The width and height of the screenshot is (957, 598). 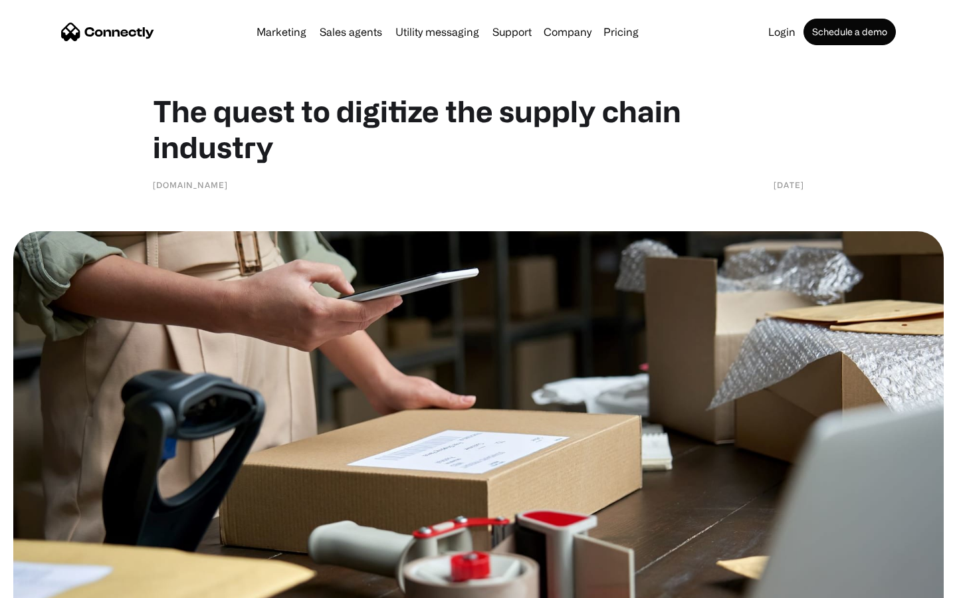 I want to click on a: Login, so click(x=781, y=32).